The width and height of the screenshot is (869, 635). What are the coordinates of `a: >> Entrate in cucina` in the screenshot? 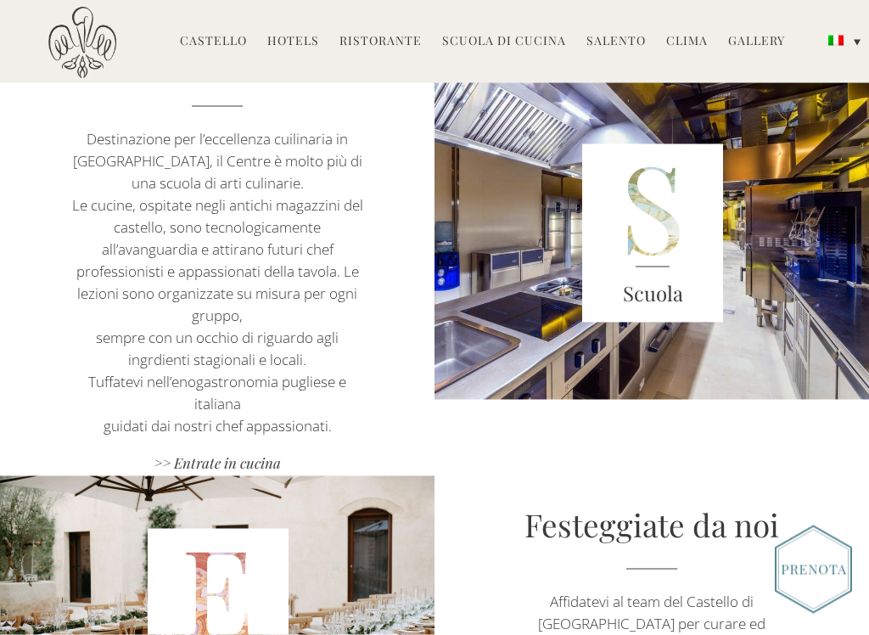 It's located at (217, 464).